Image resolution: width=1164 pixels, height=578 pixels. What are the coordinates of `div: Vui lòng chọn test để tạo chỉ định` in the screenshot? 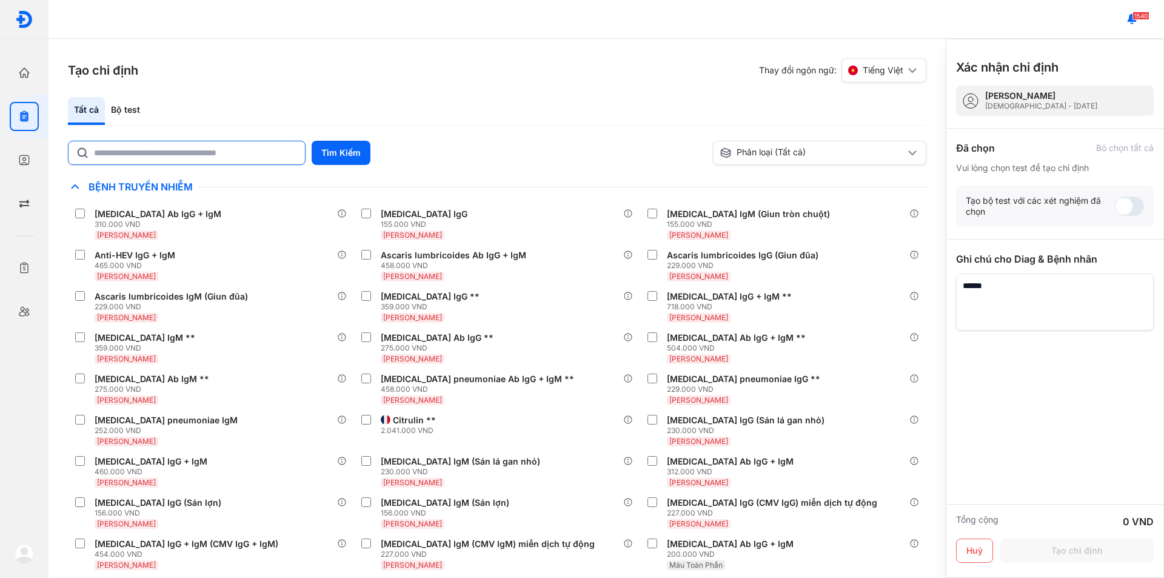 It's located at (1055, 168).